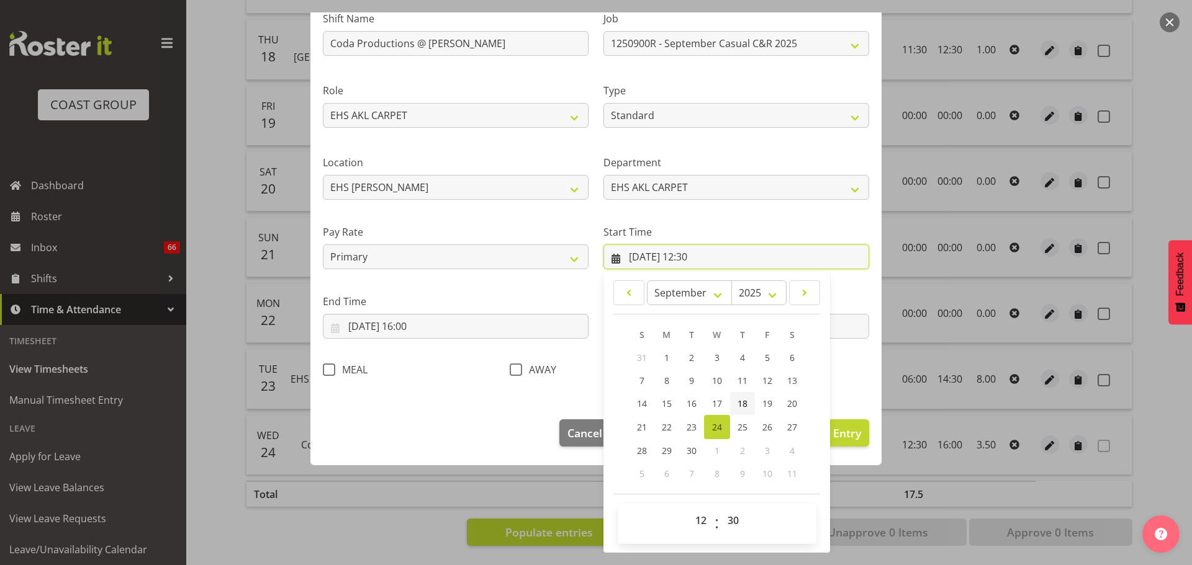 The height and width of the screenshot is (565, 1192). Describe the element at coordinates (792, 403) in the screenshot. I see `span: 20` at that location.